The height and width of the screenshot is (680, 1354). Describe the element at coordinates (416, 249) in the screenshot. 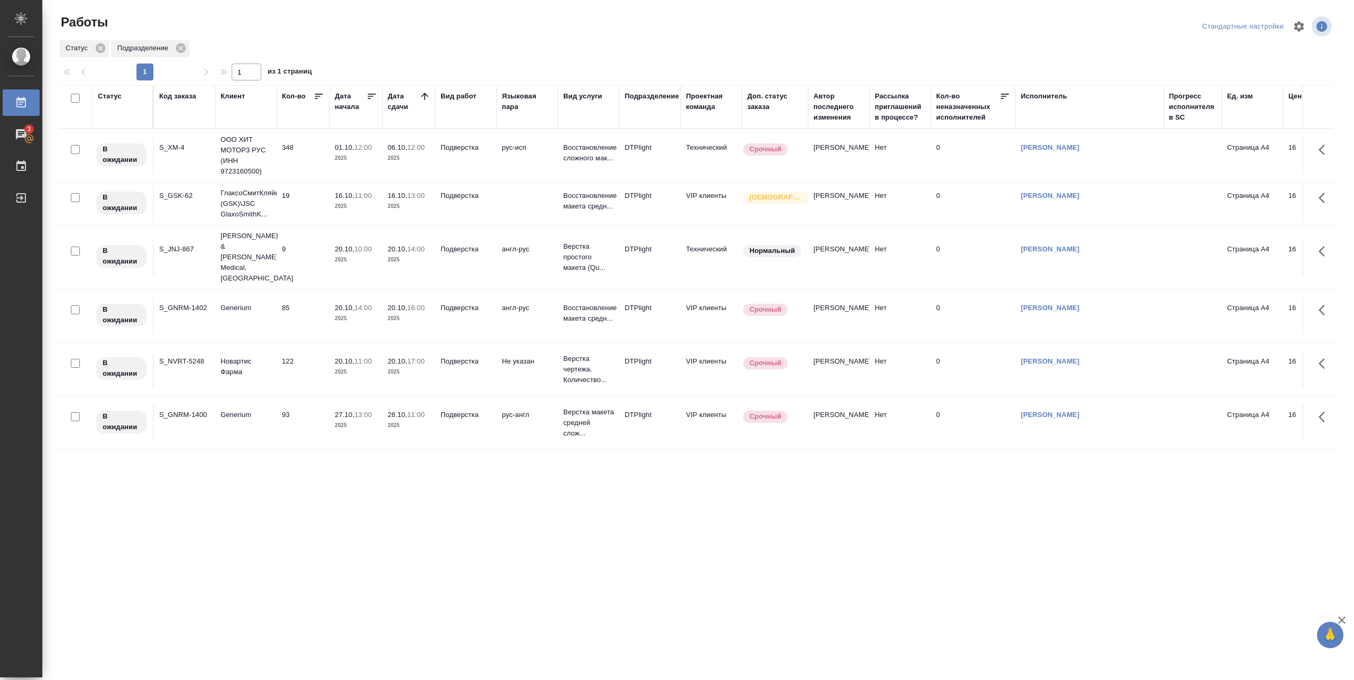

I see `p: 14:00` at that location.